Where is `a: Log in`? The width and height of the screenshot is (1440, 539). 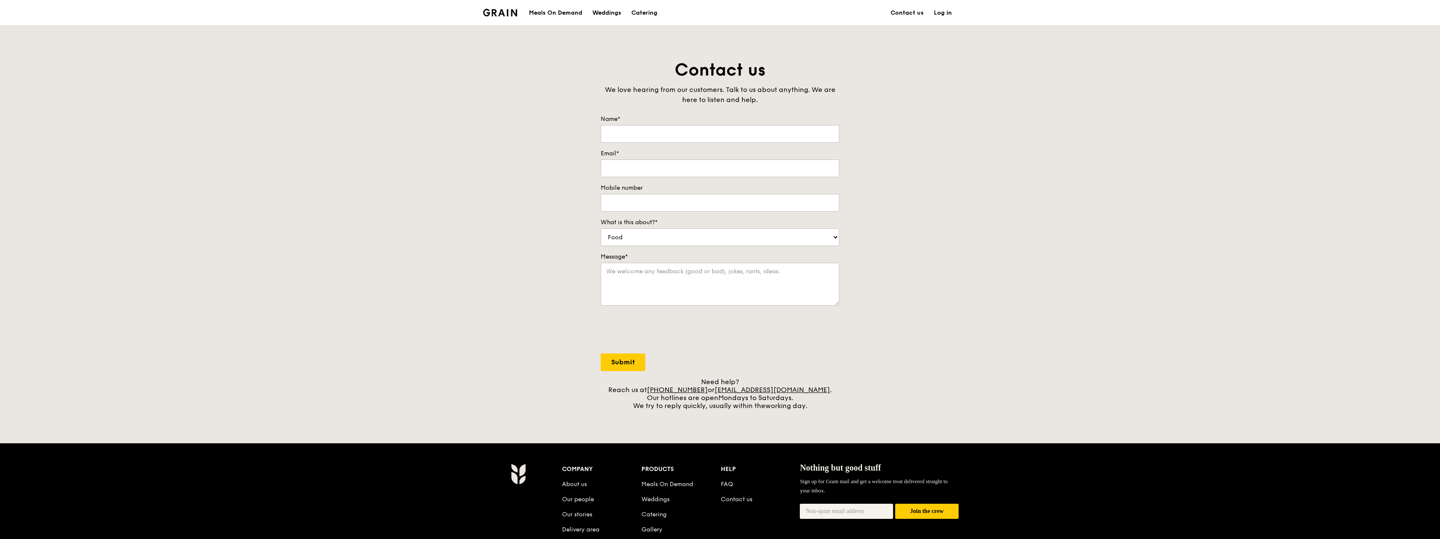
a: Log in is located at coordinates (943, 13).